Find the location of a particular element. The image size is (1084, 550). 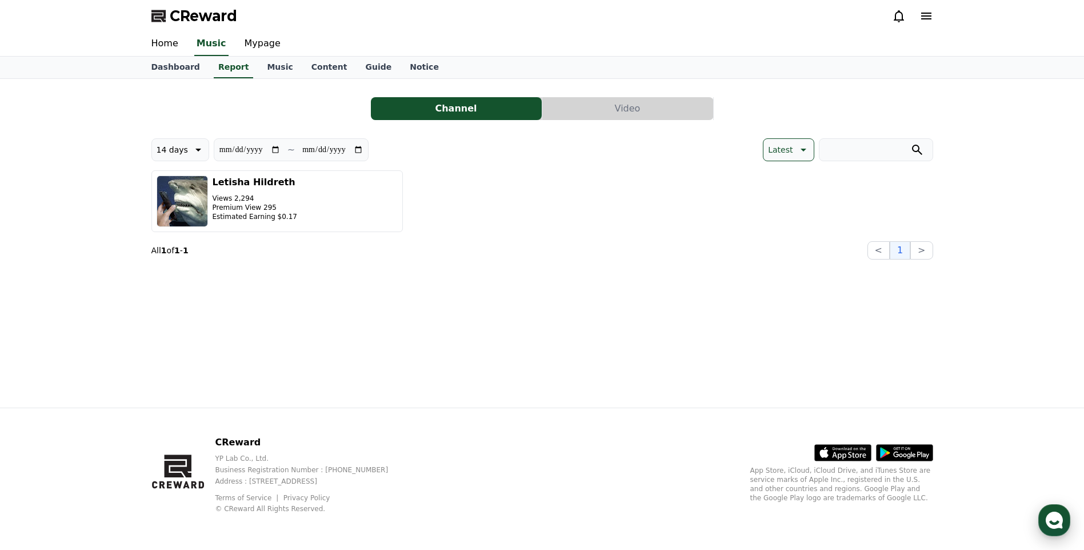

p: 14 days is located at coordinates (172, 150).